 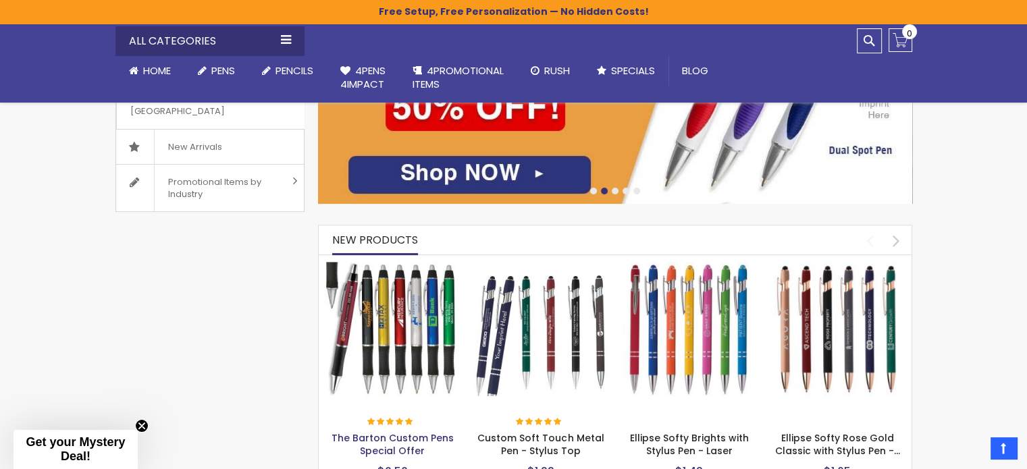 What do you see at coordinates (76, 450) in the screenshot?
I see `div: Get your Mystery Deal!Close teaser` at bounding box center [76, 450].